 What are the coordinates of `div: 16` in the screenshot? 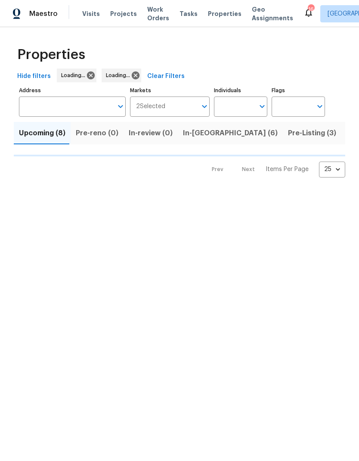 It's located at (311, 9).